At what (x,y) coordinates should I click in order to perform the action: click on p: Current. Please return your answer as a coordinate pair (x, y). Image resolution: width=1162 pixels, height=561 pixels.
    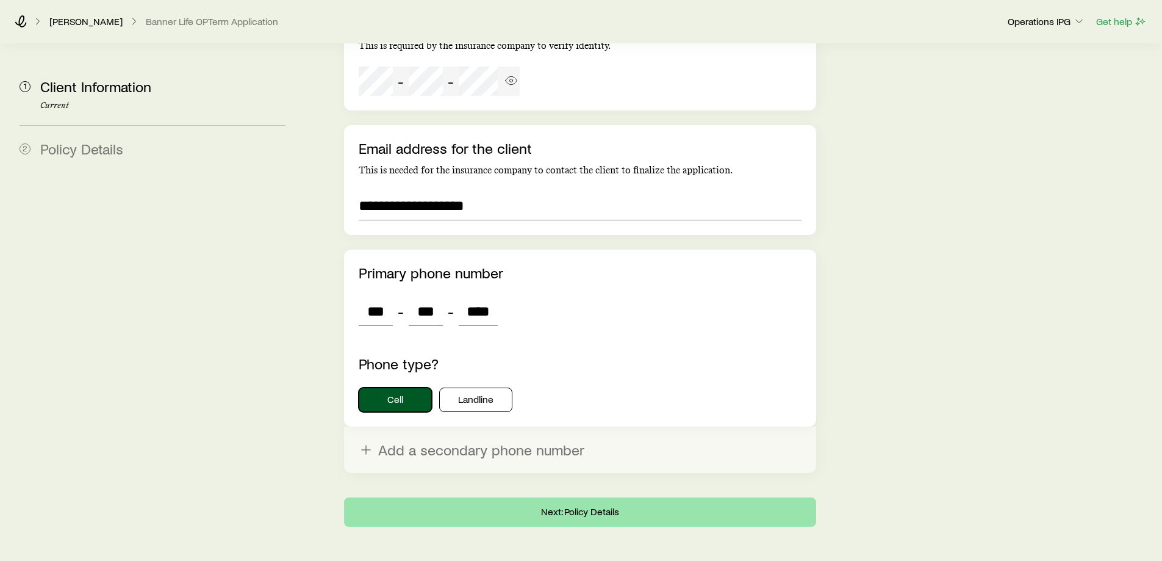
    Looking at the image, I should click on (163, 106).